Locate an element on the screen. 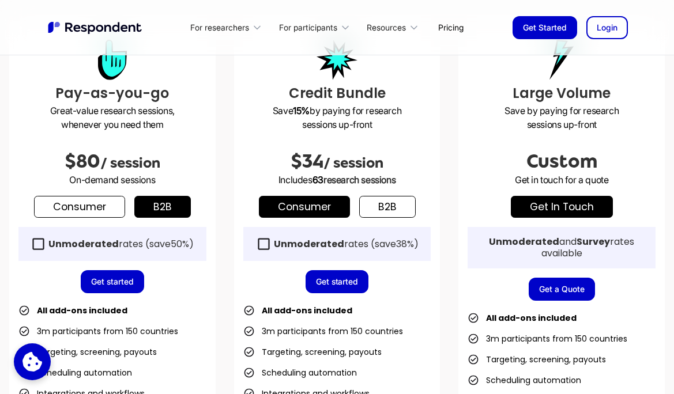 Image resolution: width=674 pixels, height=394 pixels. a: Get Started is located at coordinates (545, 28).